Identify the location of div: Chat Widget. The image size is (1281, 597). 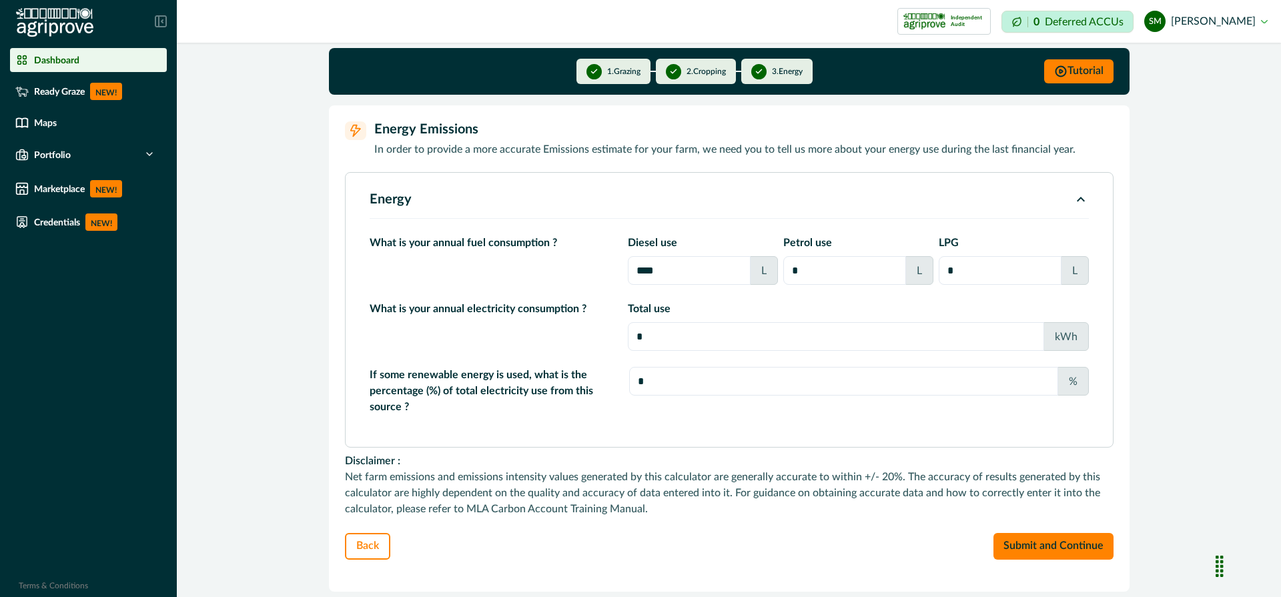
(1248, 565).